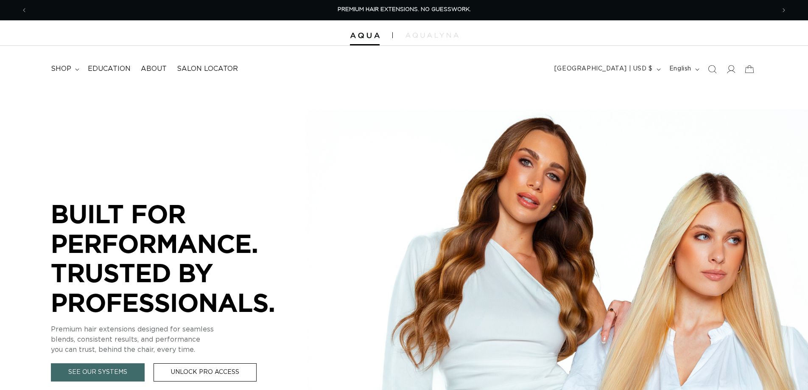 The height and width of the screenshot is (390, 808). I want to click on button: Next announcement, so click(784, 10).